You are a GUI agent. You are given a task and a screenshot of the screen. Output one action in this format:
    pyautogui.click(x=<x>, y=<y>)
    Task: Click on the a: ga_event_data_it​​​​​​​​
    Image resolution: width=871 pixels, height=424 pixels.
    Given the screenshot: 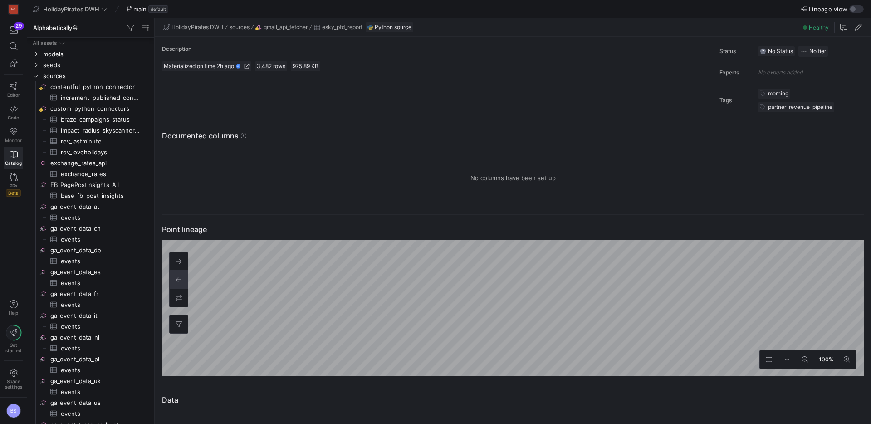 What is the action you would take?
    pyautogui.click(x=91, y=315)
    